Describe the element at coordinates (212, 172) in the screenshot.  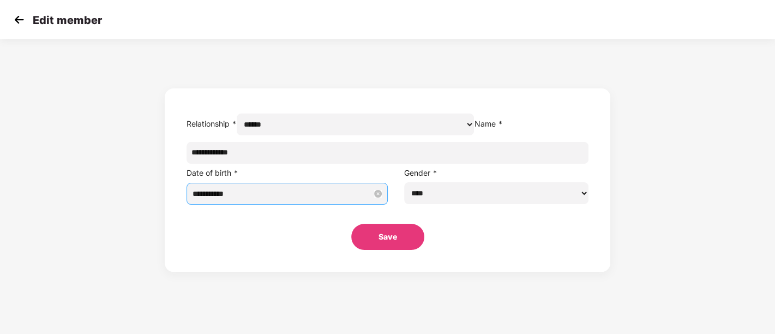
I see `label: Date of birth *` at that location.